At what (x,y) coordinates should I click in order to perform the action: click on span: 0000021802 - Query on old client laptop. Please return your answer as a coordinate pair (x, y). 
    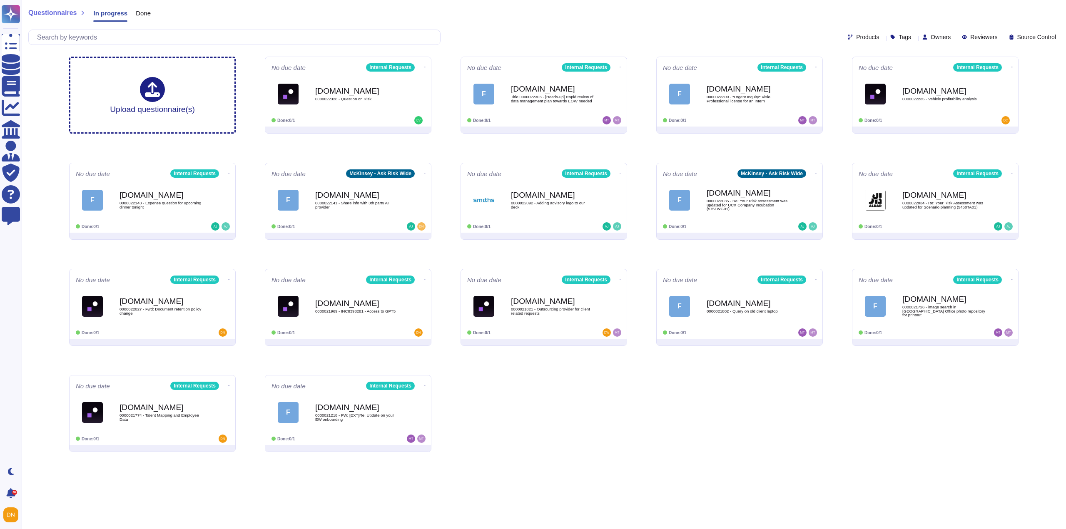
    Looking at the image, I should click on (748, 312).